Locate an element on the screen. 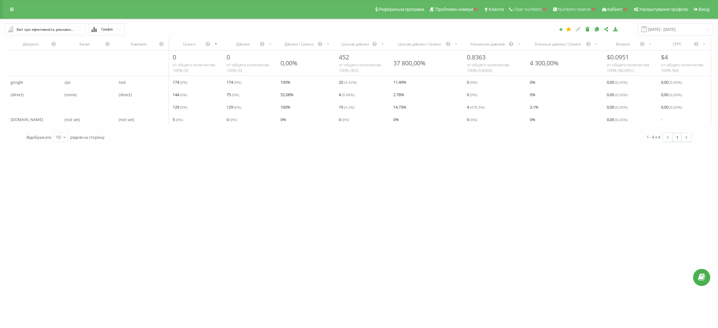 Image resolution: width=718 pixels, height=328 pixels. span: 3.1 % is located at coordinates (534, 107).